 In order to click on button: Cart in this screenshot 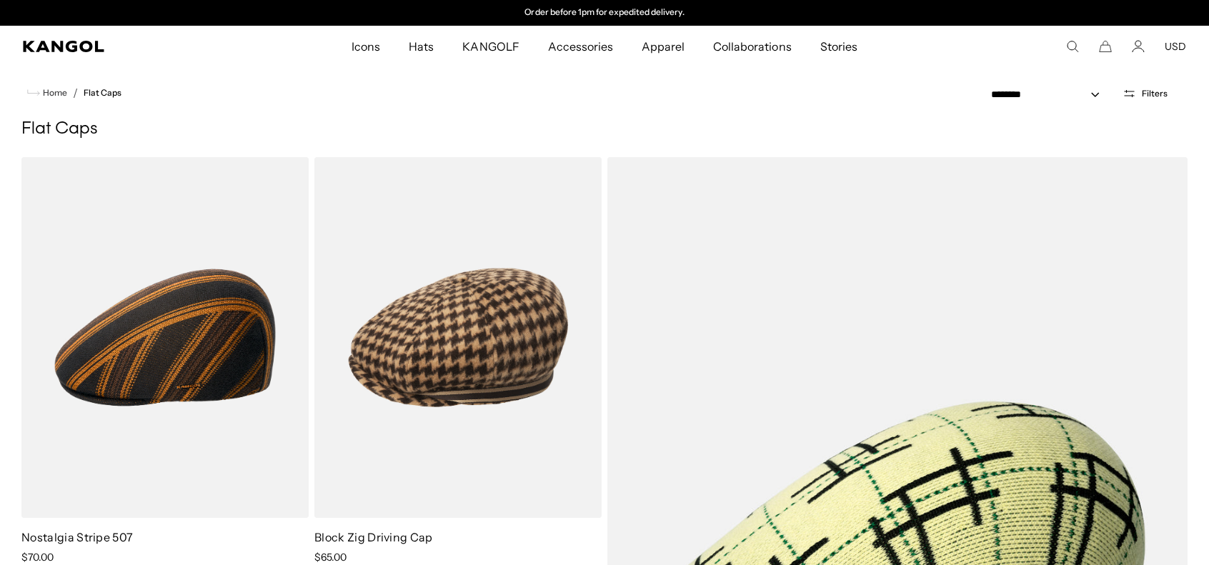, I will do `click(1105, 46)`.